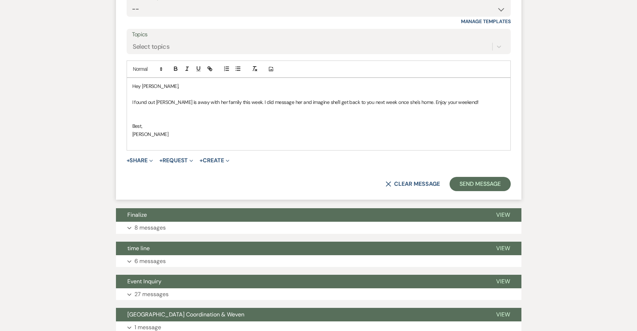 The image size is (637, 331). What do you see at coordinates (138, 248) in the screenshot?
I see `span: time line` at bounding box center [138, 248].